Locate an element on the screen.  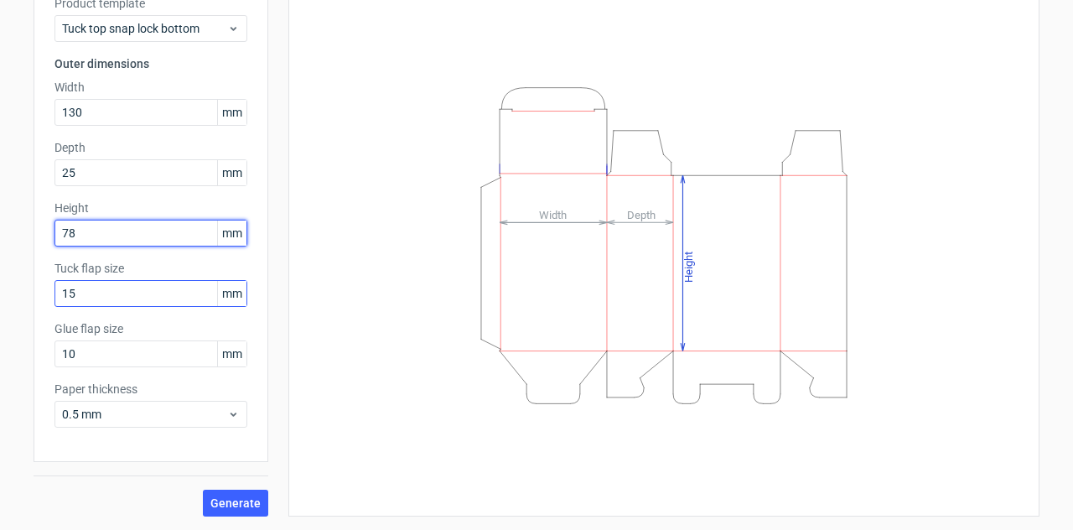
span: 0.5 mm is located at coordinates (144, 414).